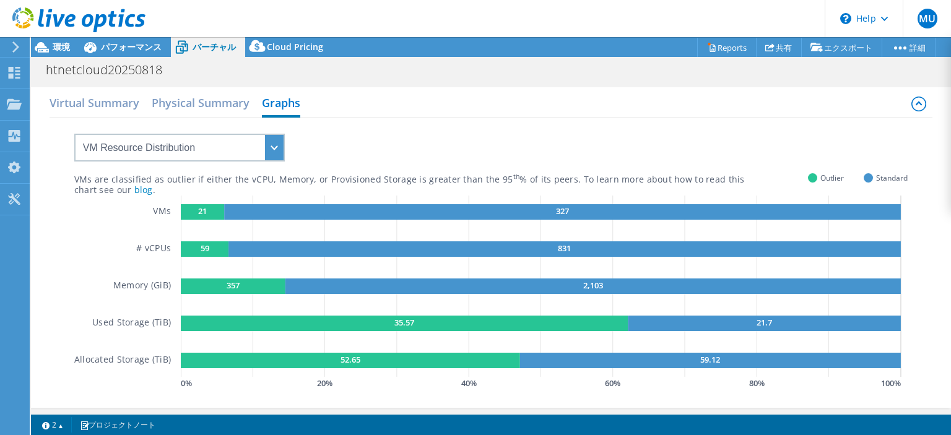 Image resolution: width=951 pixels, height=435 pixels. I want to click on h5: VMs, so click(162, 212).